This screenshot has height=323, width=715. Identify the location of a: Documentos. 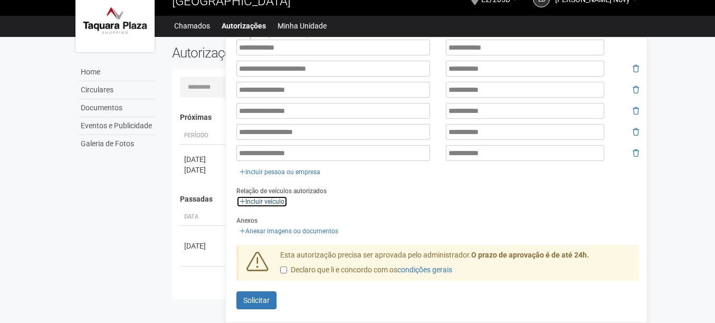
(117, 108).